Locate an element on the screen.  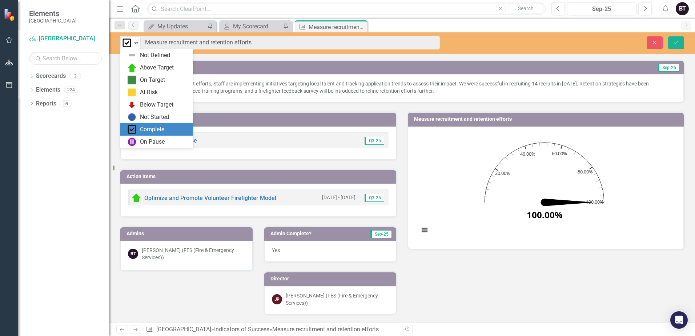
img: At Risk is located at coordinates (132, 92).